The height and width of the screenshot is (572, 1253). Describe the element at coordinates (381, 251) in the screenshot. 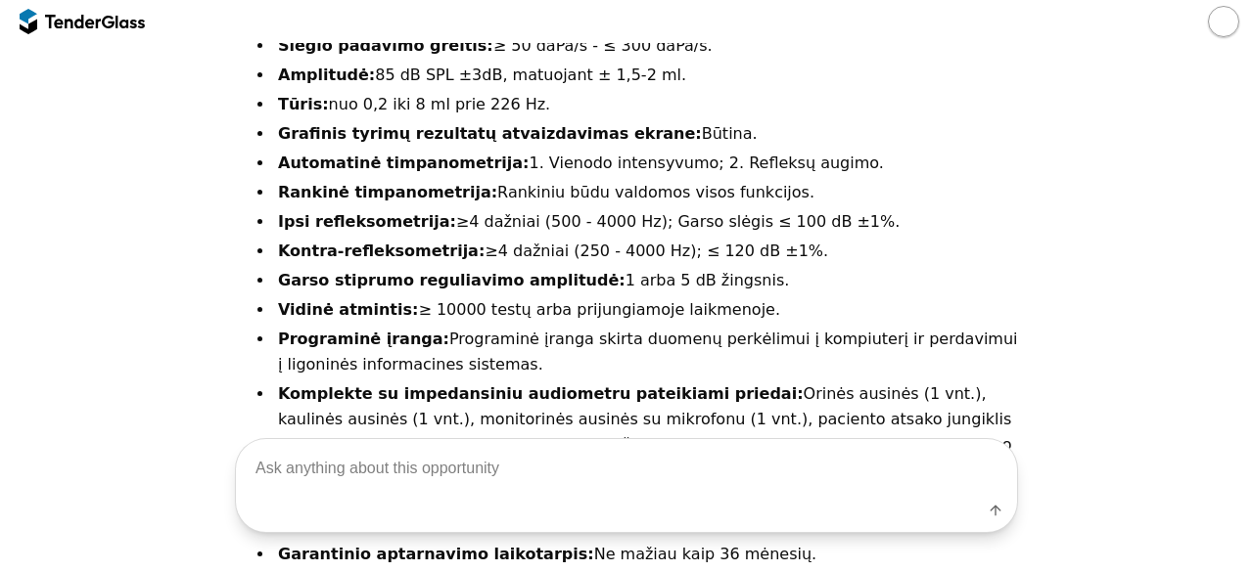

I see `strong: Kontra-refleksometrija:` at that location.